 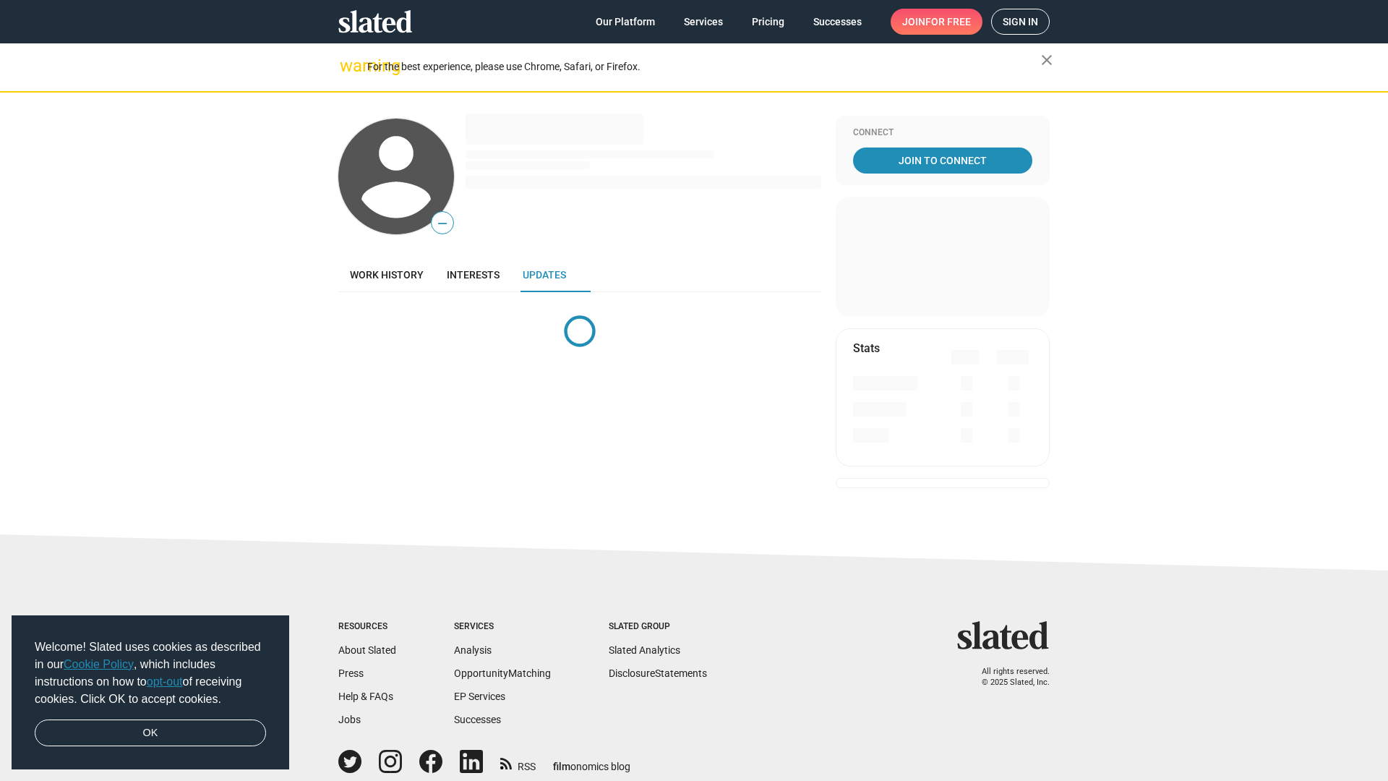 I want to click on div: Services, so click(x=502, y=627).